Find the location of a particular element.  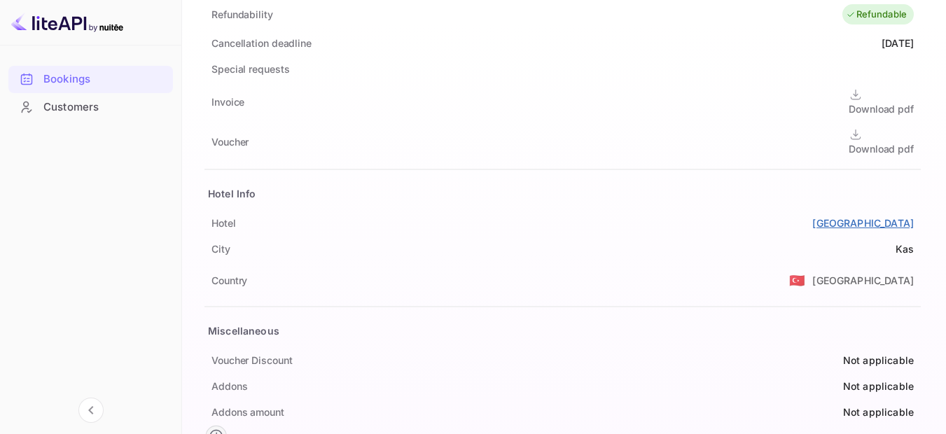

div: Miscellaneous is located at coordinates (244, 330).